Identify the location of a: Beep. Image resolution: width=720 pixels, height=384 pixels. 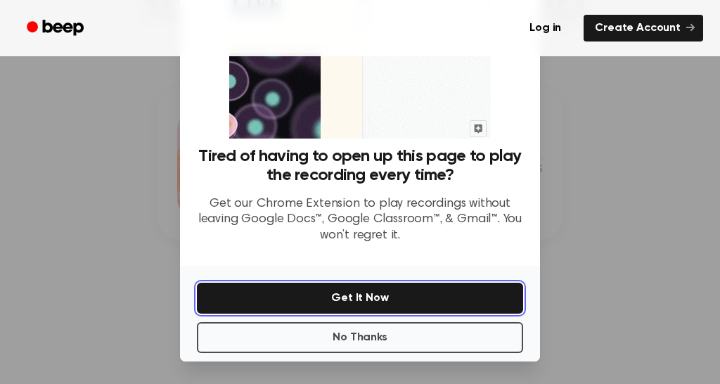
(56, 28).